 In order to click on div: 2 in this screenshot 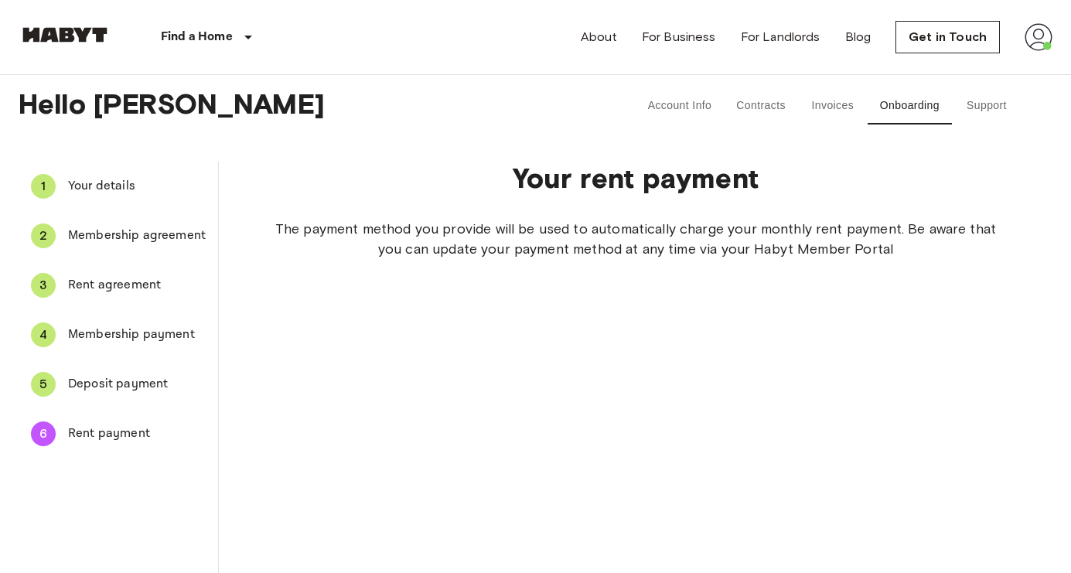, I will do `click(43, 236)`.